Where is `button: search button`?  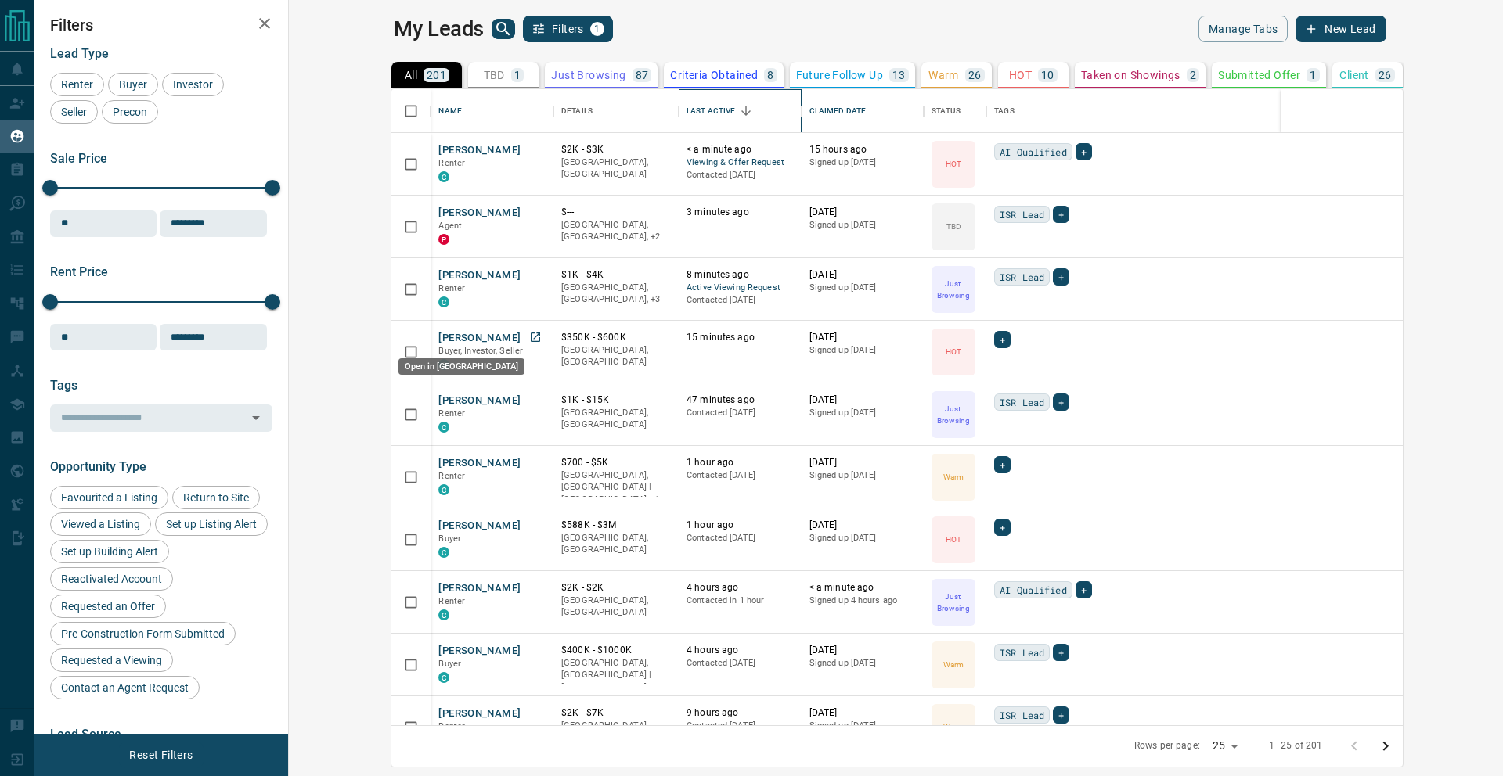 button: search button is located at coordinates (503, 29).